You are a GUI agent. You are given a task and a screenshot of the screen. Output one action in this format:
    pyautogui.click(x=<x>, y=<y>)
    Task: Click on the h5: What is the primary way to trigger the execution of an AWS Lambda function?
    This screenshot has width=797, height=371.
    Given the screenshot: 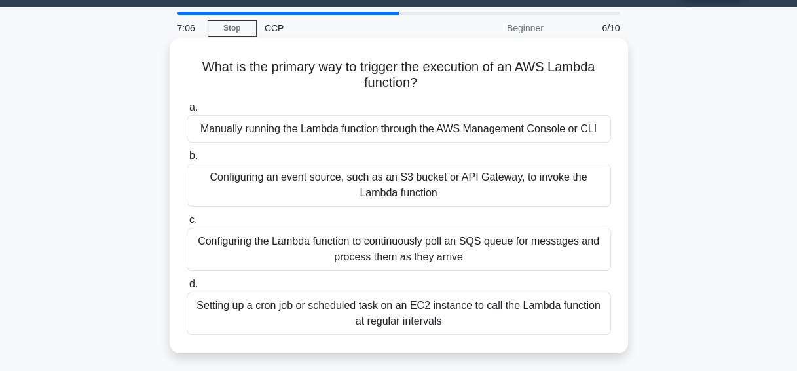 What is the action you would take?
    pyautogui.click(x=399, y=75)
    